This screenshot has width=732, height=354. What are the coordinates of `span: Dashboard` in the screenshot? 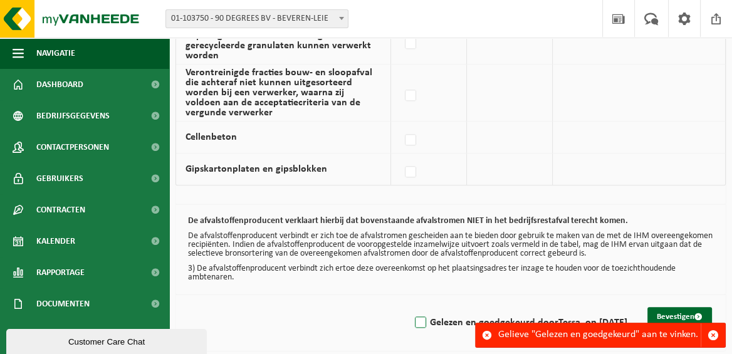 It's located at (60, 85).